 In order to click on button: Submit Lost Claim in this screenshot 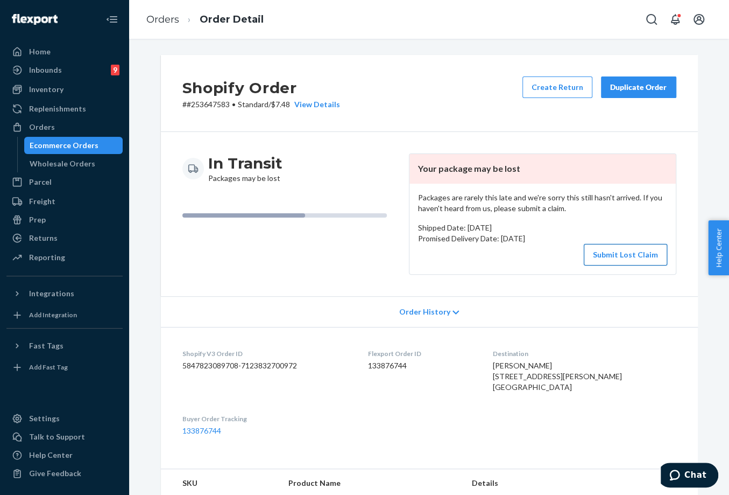, I will do `click(625, 255)`.